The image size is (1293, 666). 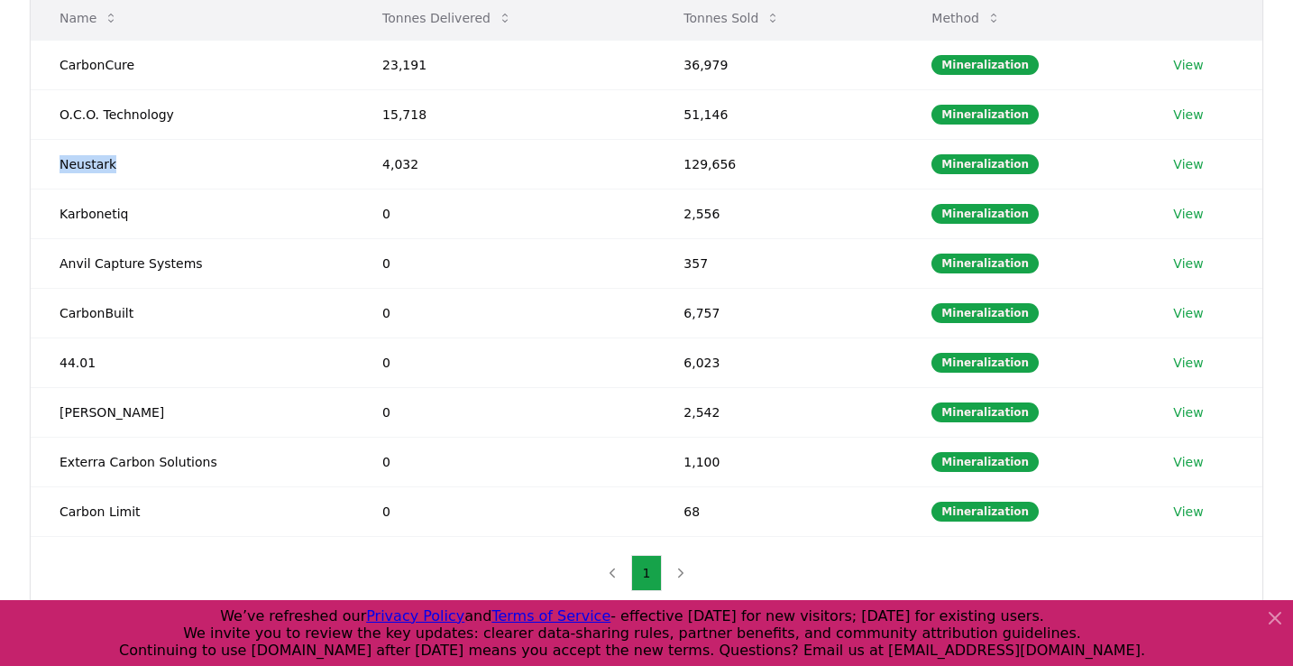 What do you see at coordinates (192, 510) in the screenshot?
I see `td: Carbon Limit` at bounding box center [192, 510].